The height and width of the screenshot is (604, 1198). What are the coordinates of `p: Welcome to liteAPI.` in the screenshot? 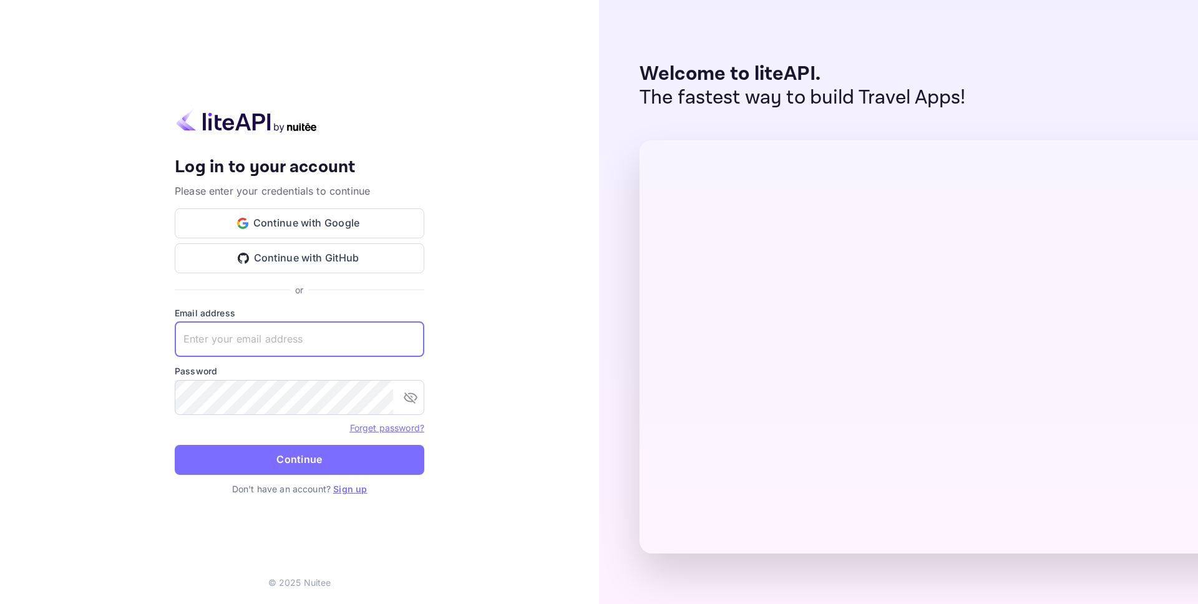 It's located at (802, 74).